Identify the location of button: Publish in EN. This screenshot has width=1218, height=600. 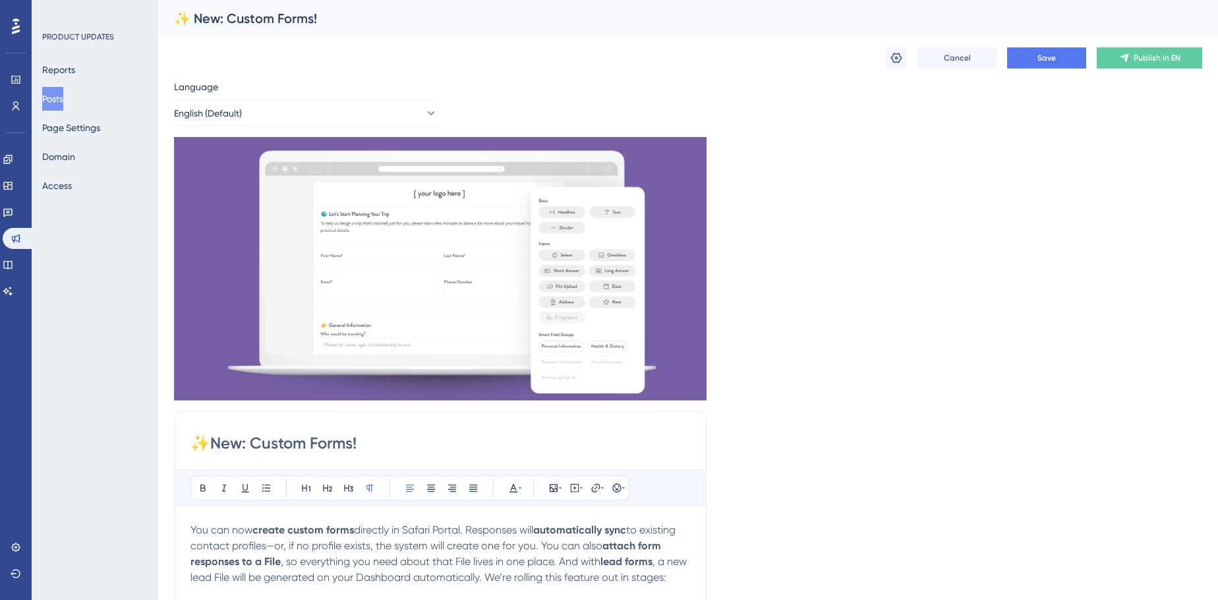
(1149, 58).